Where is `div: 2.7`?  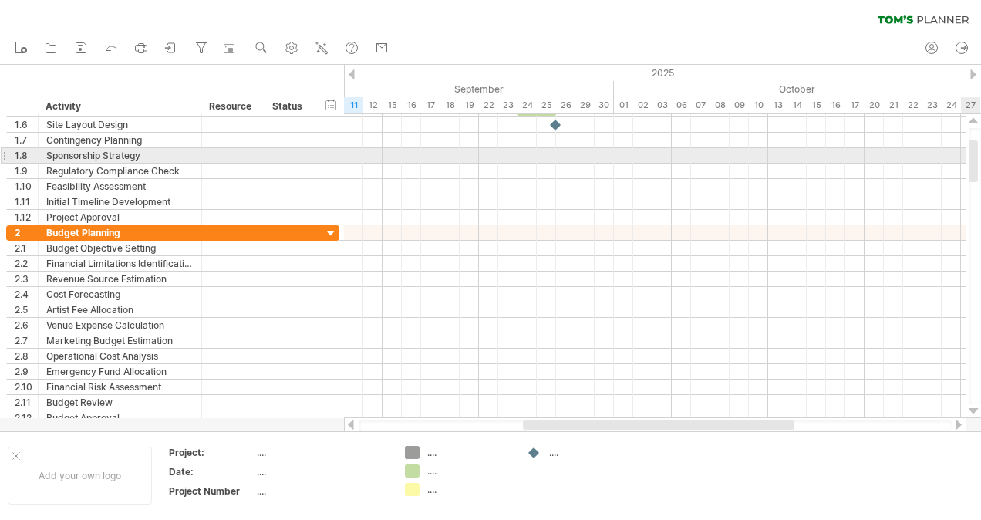 div: 2.7 is located at coordinates (26, 340).